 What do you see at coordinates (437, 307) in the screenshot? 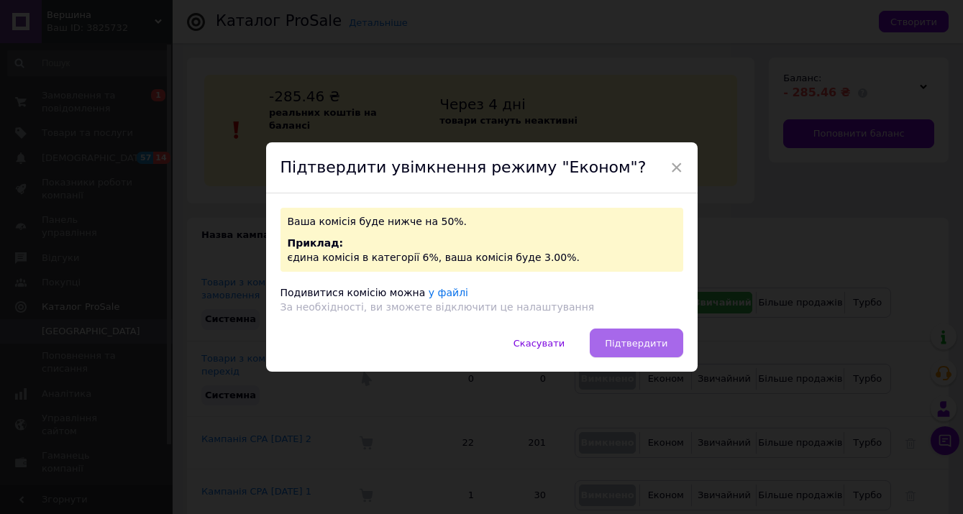
I see `span: За необхідності, ви зможете відключити це налаштування` at bounding box center [437, 307].